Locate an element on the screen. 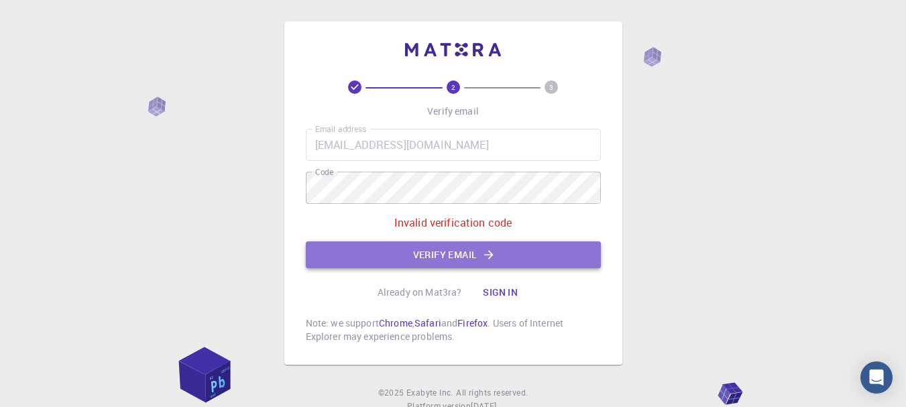 The height and width of the screenshot is (407, 906). span: All rights reserved. is located at coordinates (491, 393).